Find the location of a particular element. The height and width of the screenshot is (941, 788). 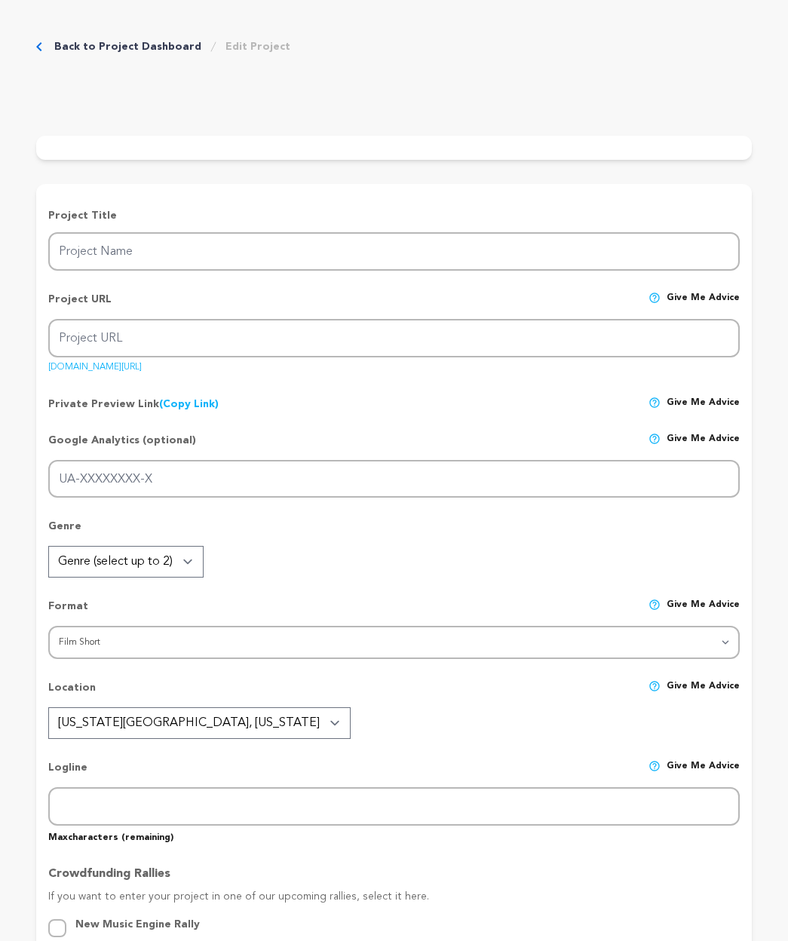

input: Project URL is located at coordinates (394, 338).